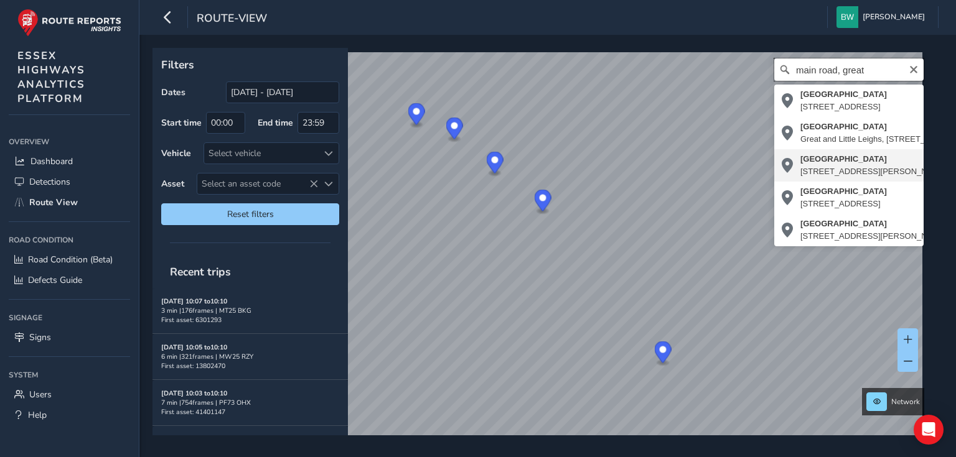  I want to click on div: Open Intercom Messenger, so click(928, 430).